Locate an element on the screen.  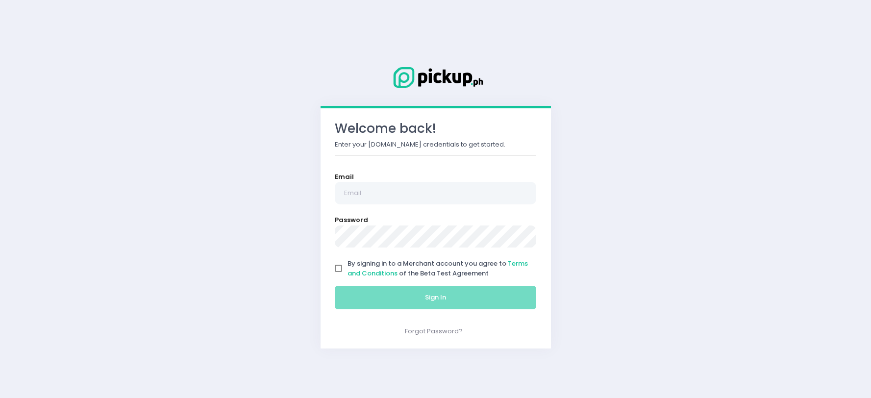
input: Email is located at coordinates (436, 193).